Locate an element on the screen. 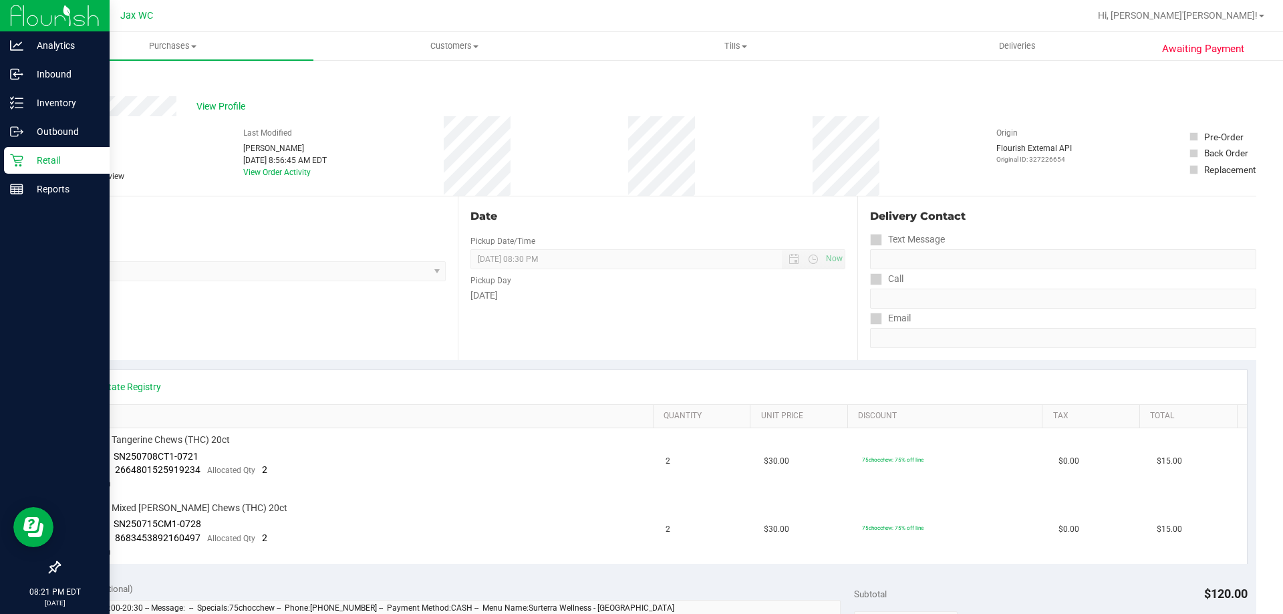  a: Purchases is located at coordinates (172, 46).